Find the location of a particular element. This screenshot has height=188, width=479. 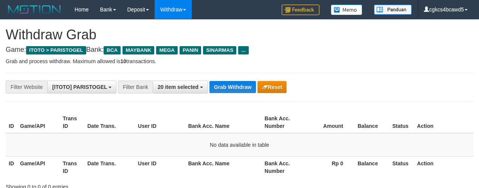

td: No data available in table is located at coordinates (239, 145).